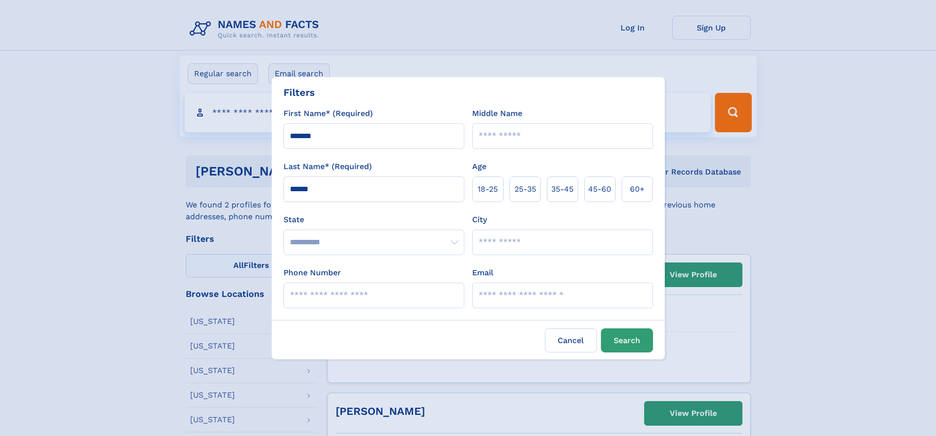 The image size is (936, 436). Describe the element at coordinates (637, 189) in the screenshot. I see `span: 60+` at that location.